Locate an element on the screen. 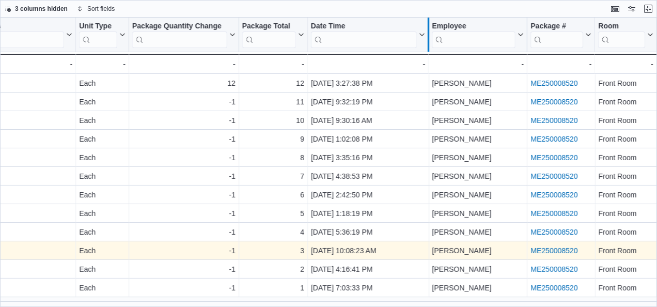 This screenshot has width=657, height=307. div: Package URL is located at coordinates (557, 35).